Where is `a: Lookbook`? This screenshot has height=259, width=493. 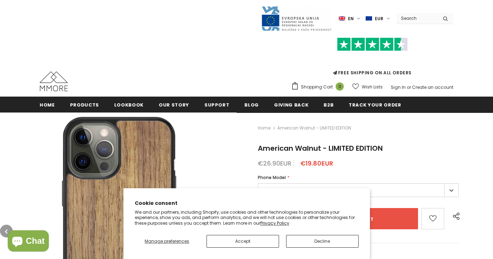 a: Lookbook is located at coordinates (129, 104).